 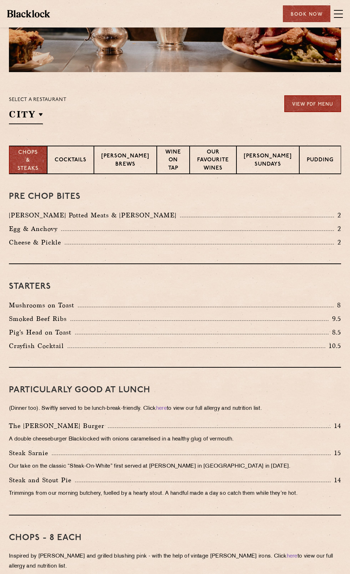 What do you see at coordinates (312, 104) in the screenshot?
I see `a: View PDF Menu` at bounding box center [312, 104].